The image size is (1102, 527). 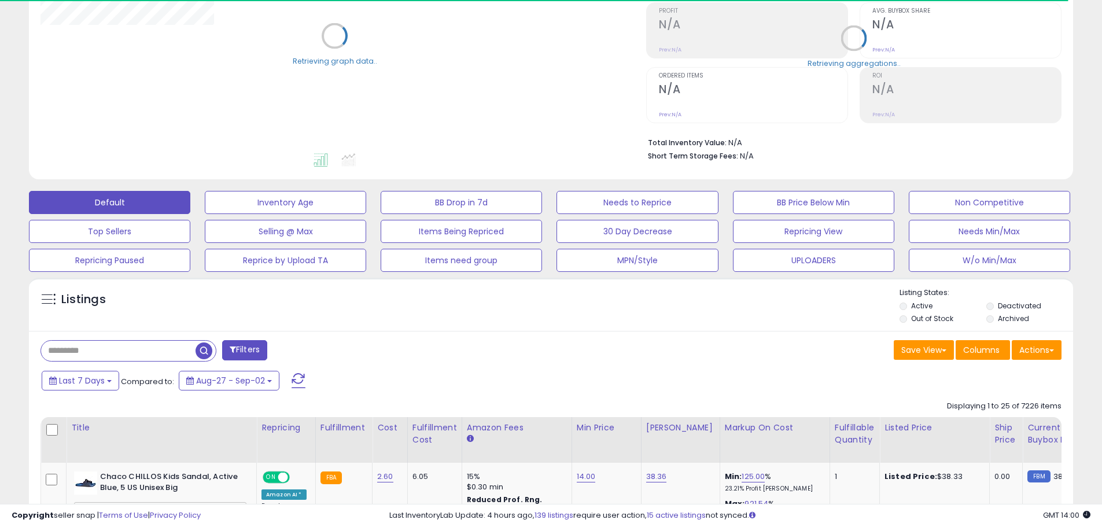 I want to click on button: MPN/Style, so click(x=637, y=260).